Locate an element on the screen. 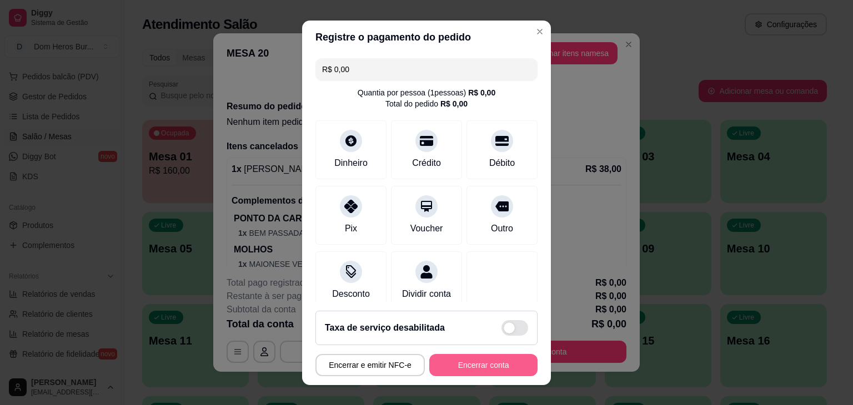 Image resolution: width=853 pixels, height=405 pixels. div: Desconto is located at coordinates (351, 294).